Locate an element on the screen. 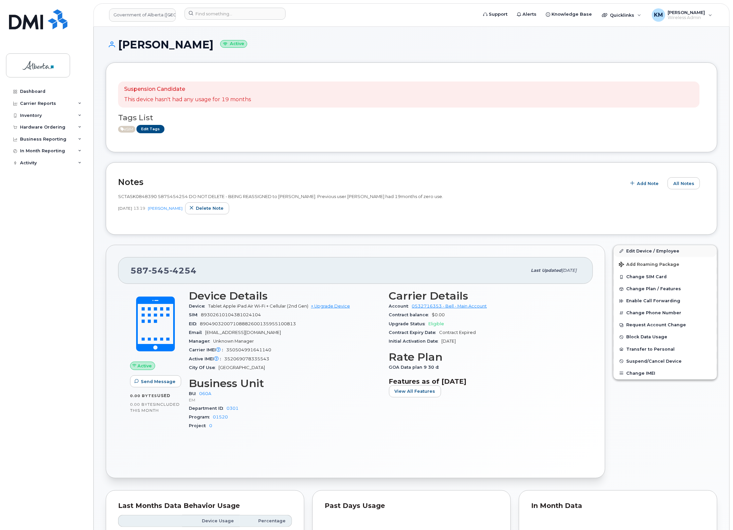 The height and width of the screenshot is (530, 733). span: BU is located at coordinates (194, 393).